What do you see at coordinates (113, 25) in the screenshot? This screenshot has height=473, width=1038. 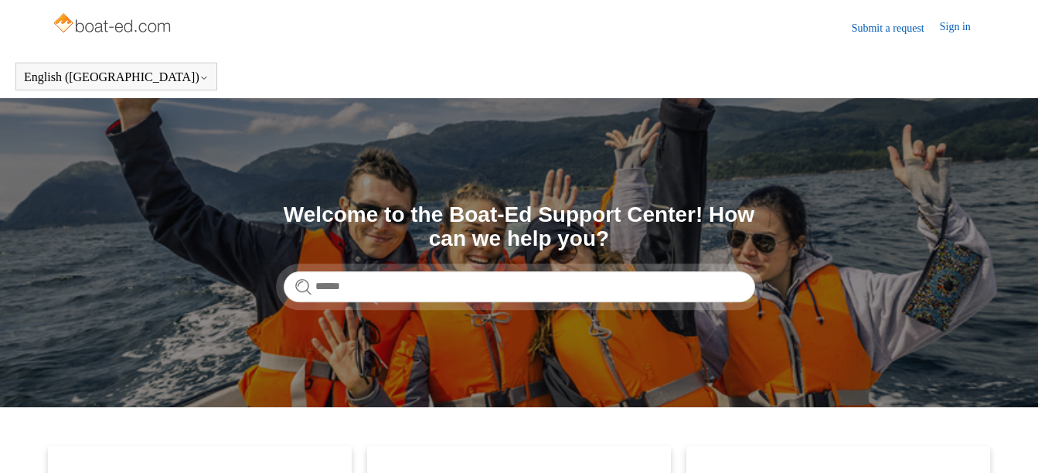 I see `img: Boat-Ed Help Center home page` at bounding box center [113, 25].